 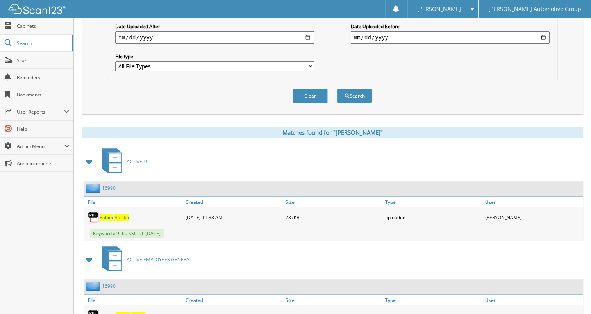 I want to click on div: 237KB, so click(x=333, y=217).